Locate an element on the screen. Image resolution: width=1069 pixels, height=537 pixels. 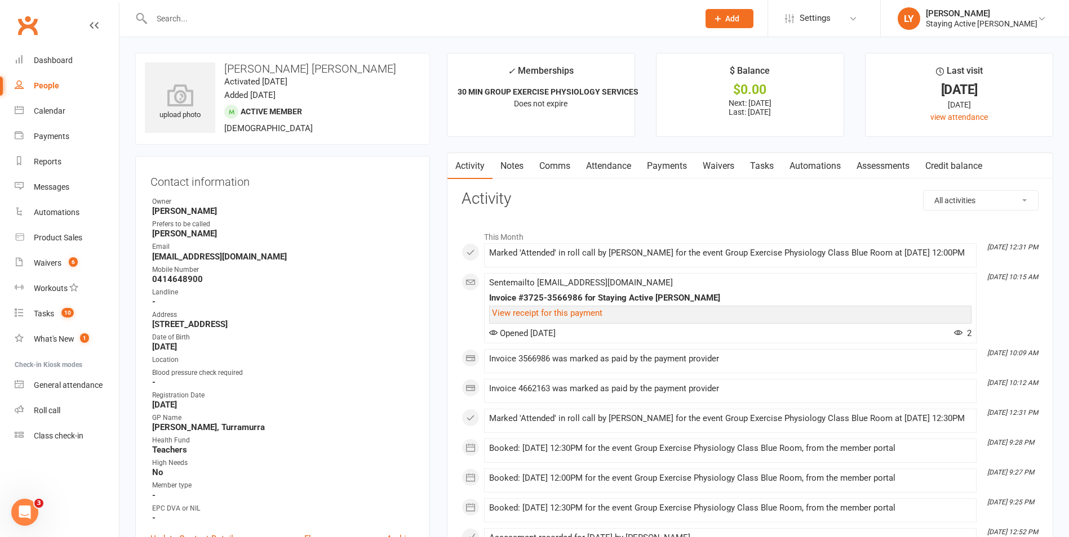
a: Waivers 6 is located at coordinates (66, 263).